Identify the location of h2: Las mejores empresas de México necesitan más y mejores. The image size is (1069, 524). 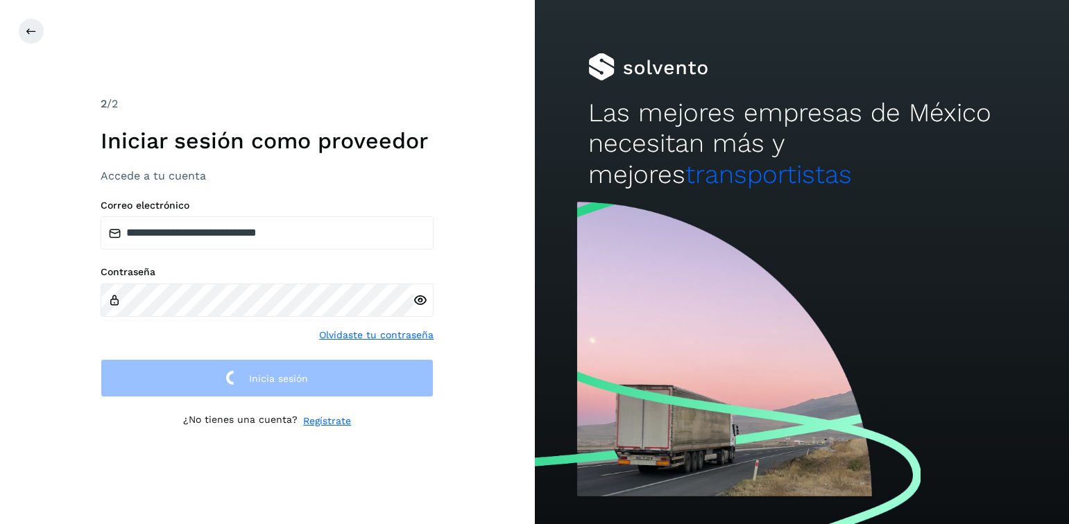
(802, 144).